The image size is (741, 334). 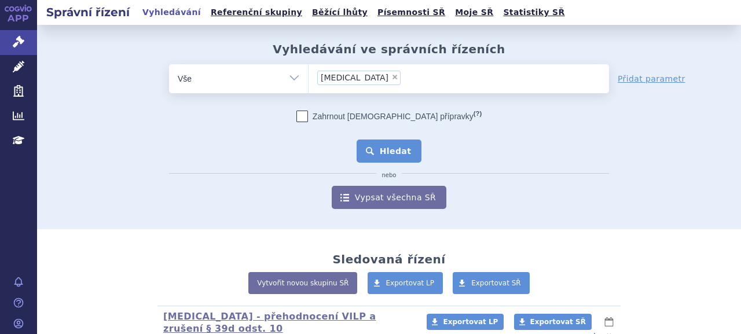 I want to click on a: Běžící lhůty, so click(x=340, y=12).